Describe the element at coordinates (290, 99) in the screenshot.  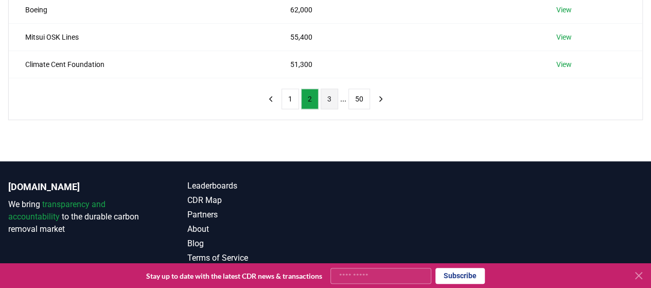
I see `button: 1` at that location.